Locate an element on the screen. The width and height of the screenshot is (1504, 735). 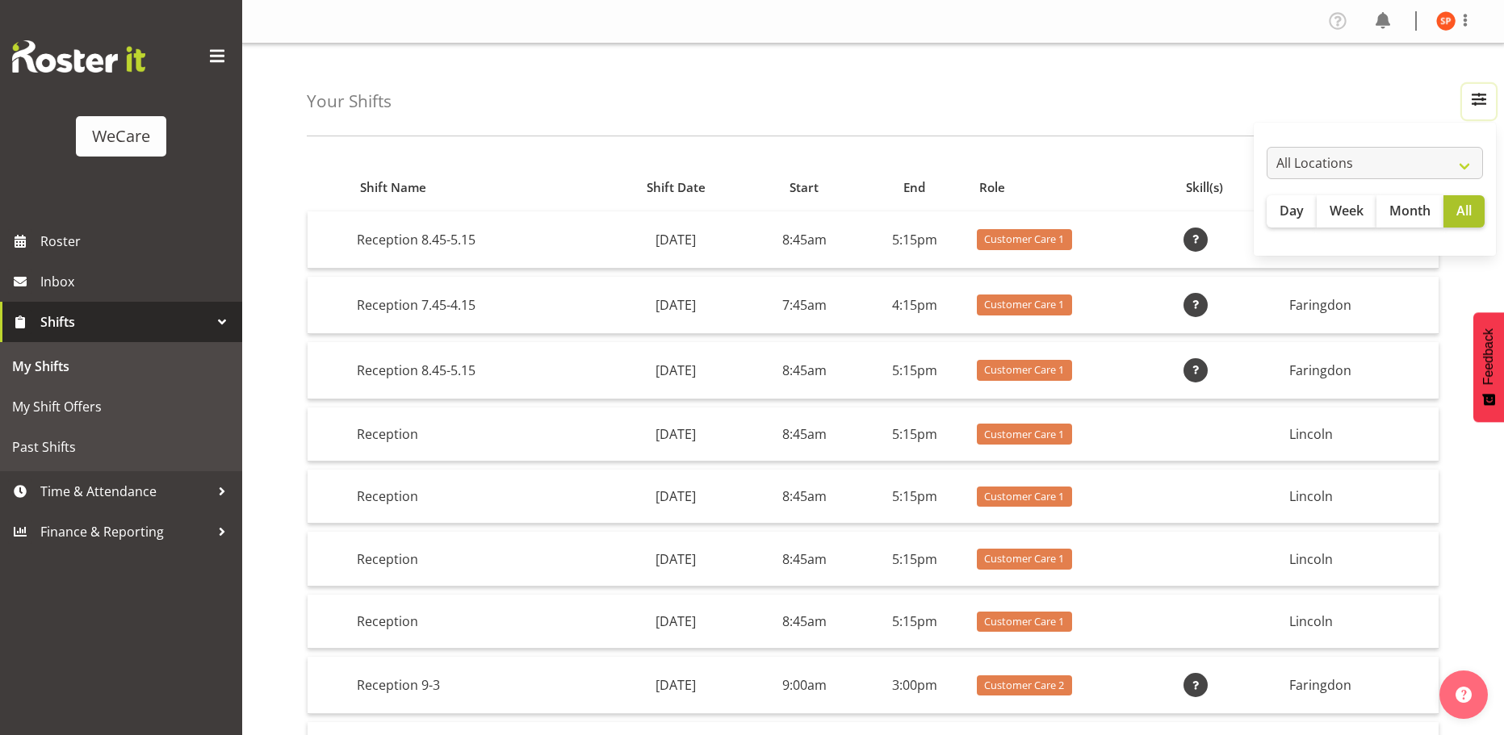
img: Rosterit website logo is located at coordinates (78, 57).